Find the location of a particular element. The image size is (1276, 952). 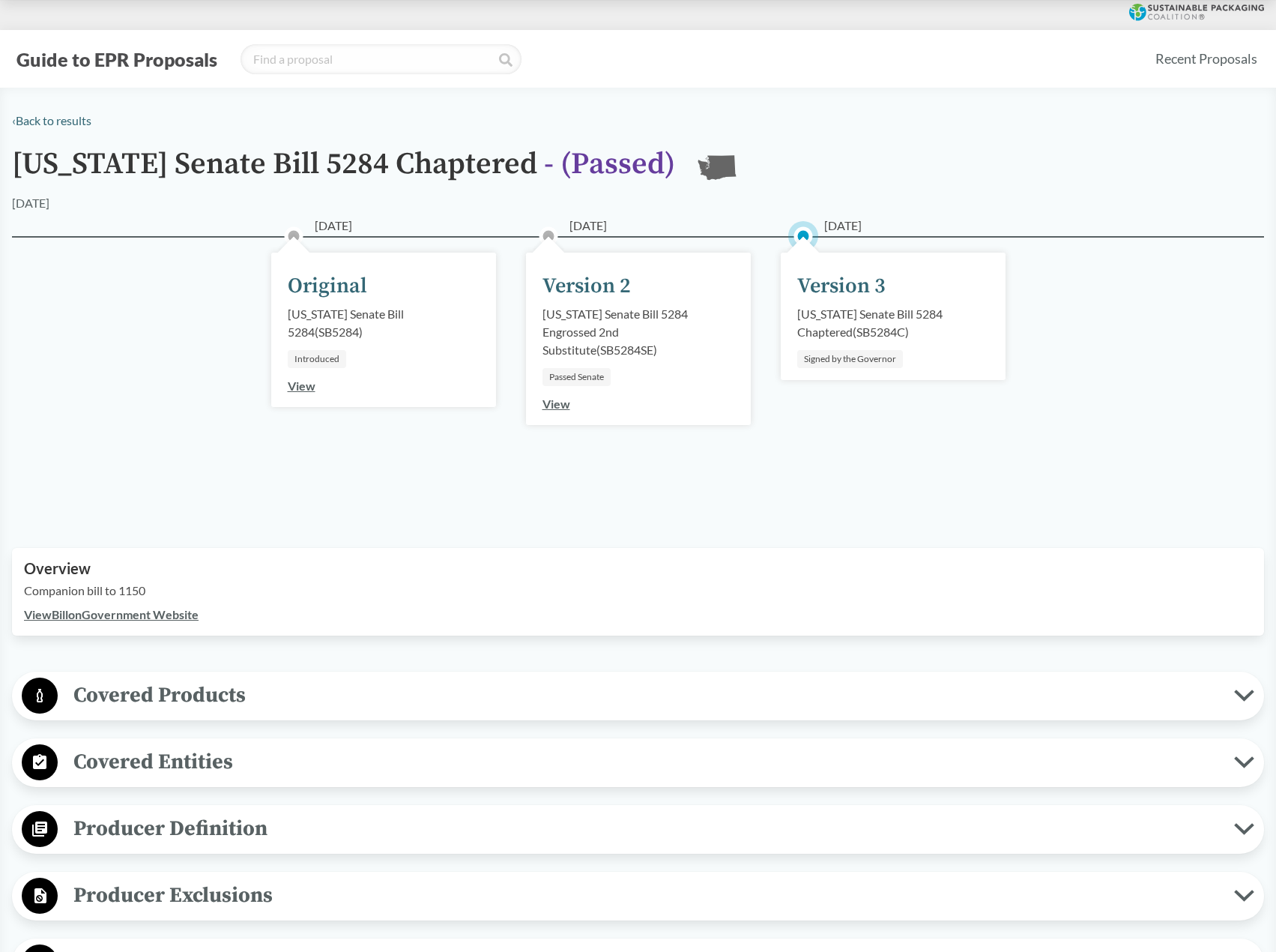

h2: Overview is located at coordinates (638, 568).